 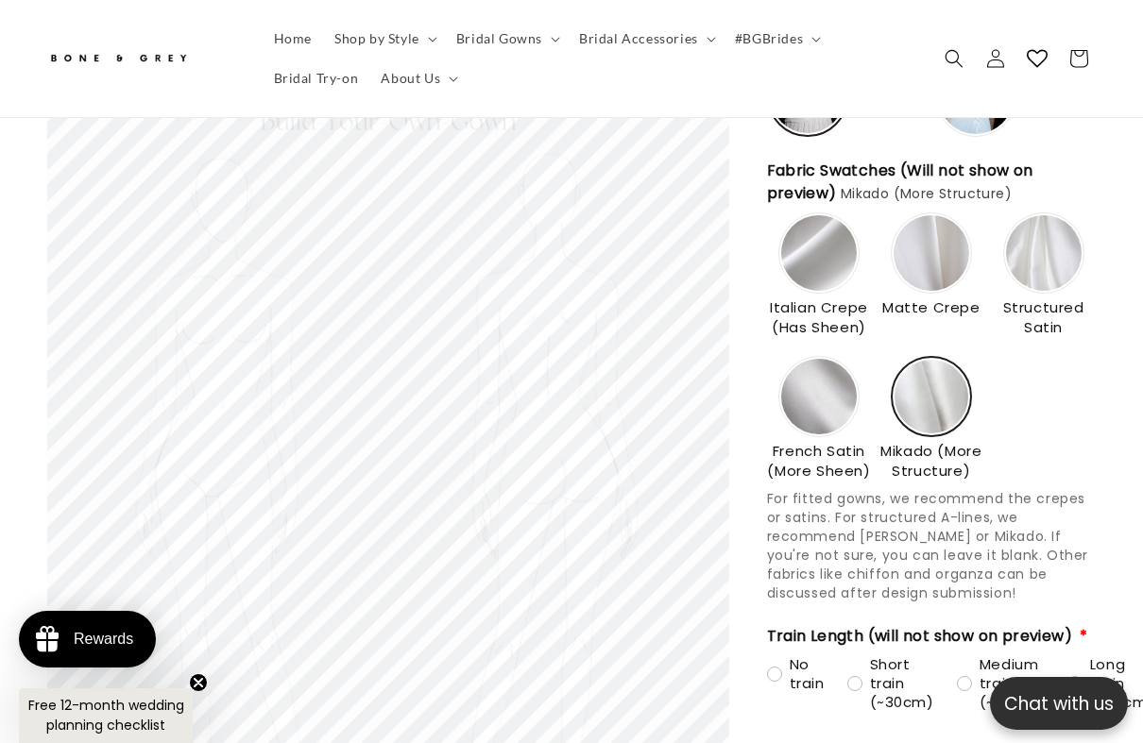 What do you see at coordinates (819, 317) in the screenshot?
I see `span: Italian Crepe (Has Sheen)` at bounding box center [819, 317].